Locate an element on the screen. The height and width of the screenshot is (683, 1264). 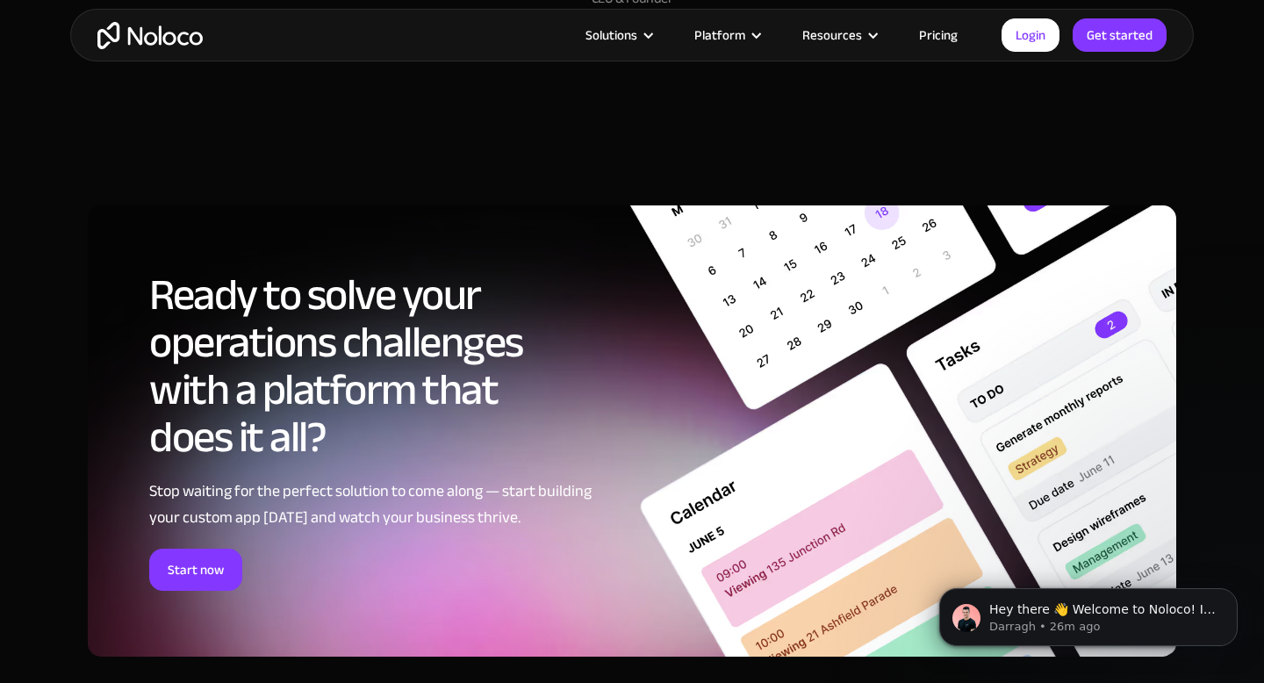
a: Get started is located at coordinates (1119, 35).